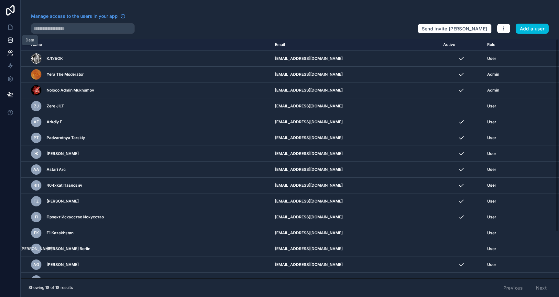 This screenshot has height=297, width=559. What do you see at coordinates (355, 45) in the screenshot?
I see `th: Email` at bounding box center [355, 45].